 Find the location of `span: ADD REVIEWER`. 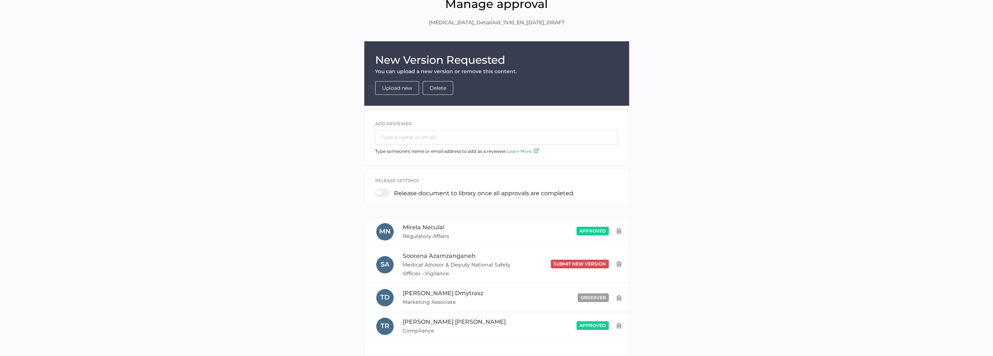

span: ADD REVIEWER is located at coordinates (393, 124).